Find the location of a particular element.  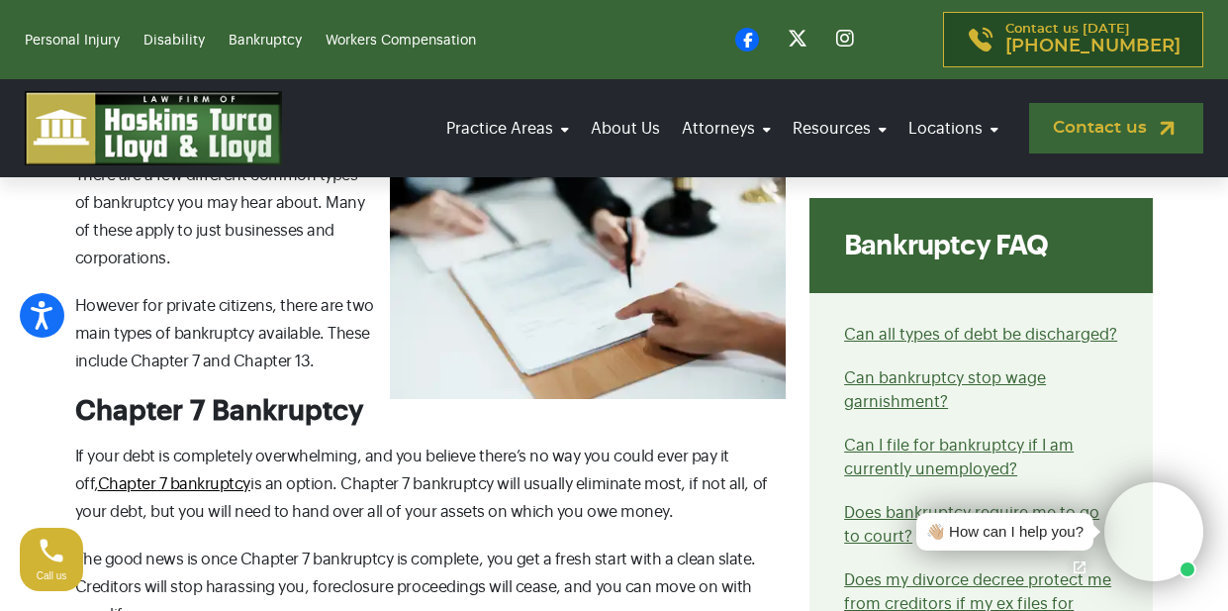

a: Practice Areas is located at coordinates (508, 129).